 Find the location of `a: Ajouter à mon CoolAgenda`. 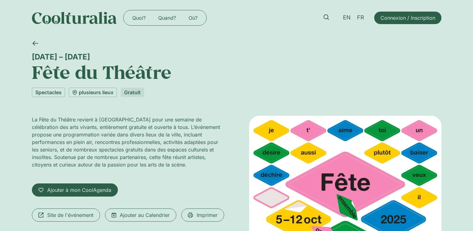

a: Ajouter à mon CoolAgenda is located at coordinates (75, 190).